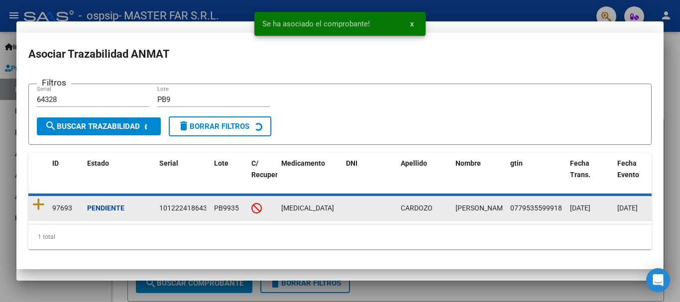 The height and width of the screenshot is (302, 680). Describe the element at coordinates (482, 208) in the screenshot. I see `span: JULIO DIEGO` at that location.